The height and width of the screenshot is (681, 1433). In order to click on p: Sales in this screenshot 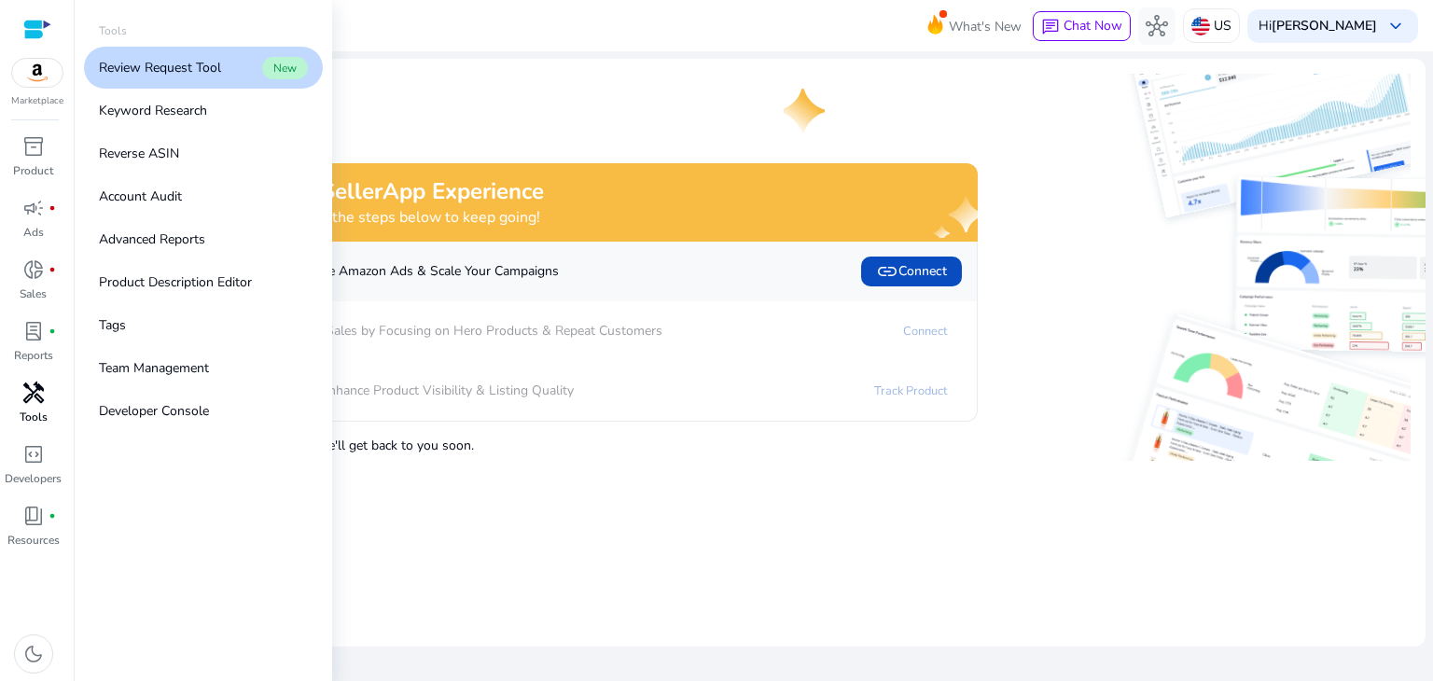, I will do `click(33, 294)`.